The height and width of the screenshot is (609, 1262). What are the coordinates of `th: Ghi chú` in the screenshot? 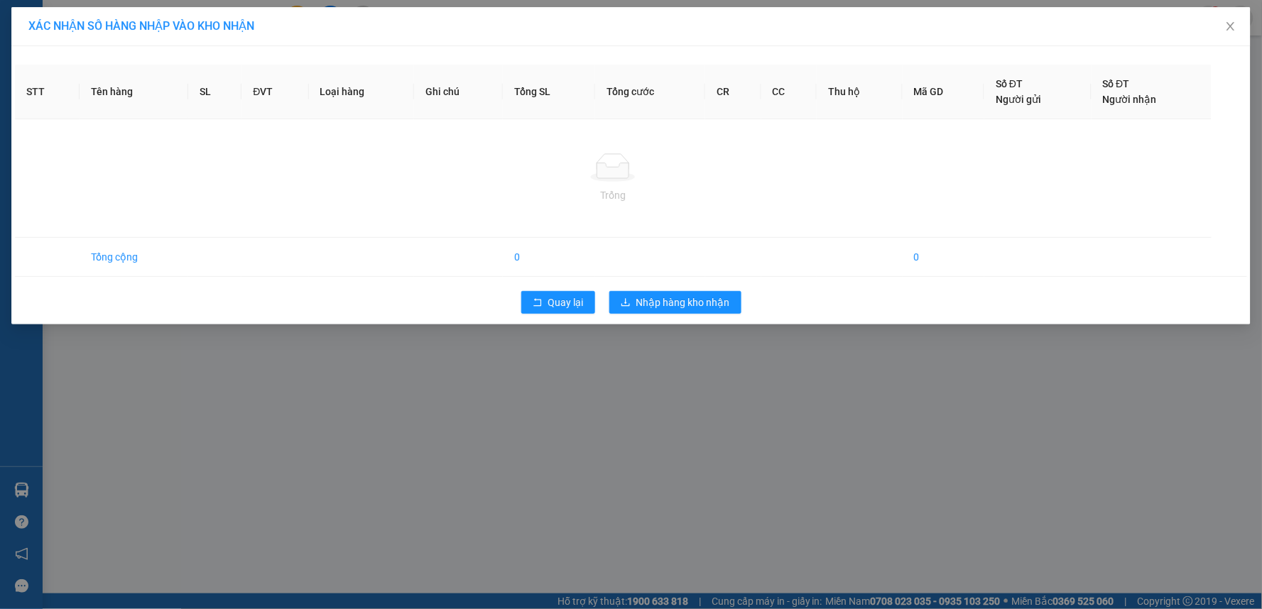 It's located at (458, 92).